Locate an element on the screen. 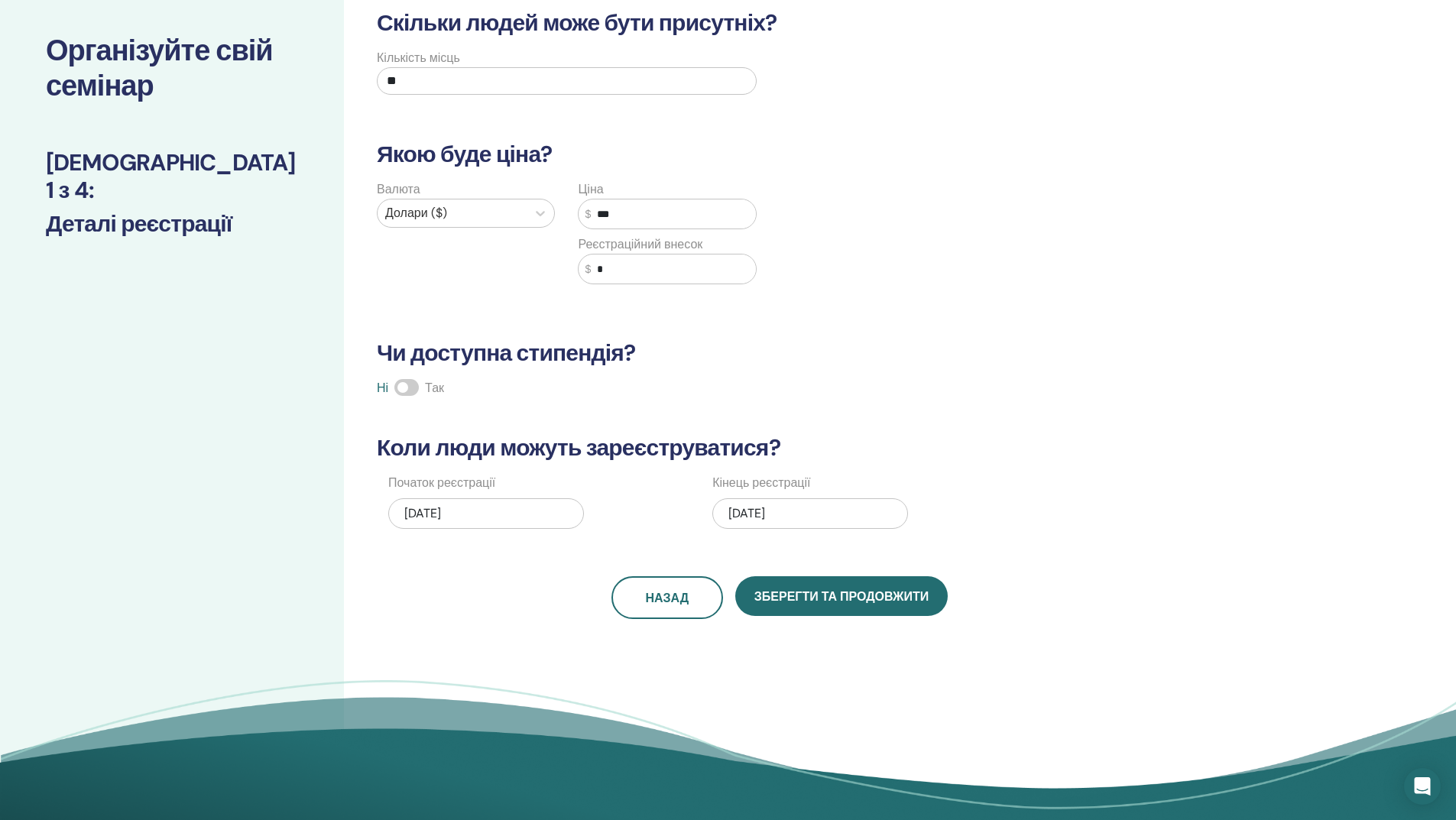 The image size is (1456, 820). font: Ціна is located at coordinates (590, 188).